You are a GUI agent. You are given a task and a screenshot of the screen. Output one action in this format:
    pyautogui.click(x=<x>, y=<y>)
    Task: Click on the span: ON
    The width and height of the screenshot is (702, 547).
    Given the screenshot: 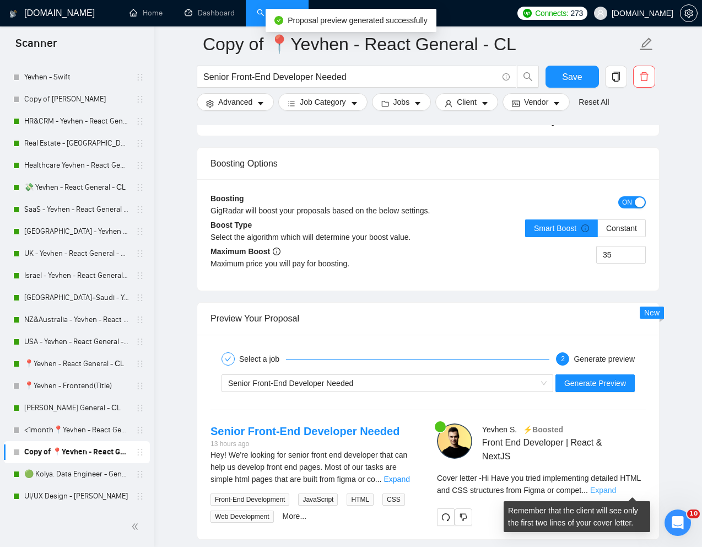 What is the action you would take?
    pyautogui.click(x=627, y=202)
    